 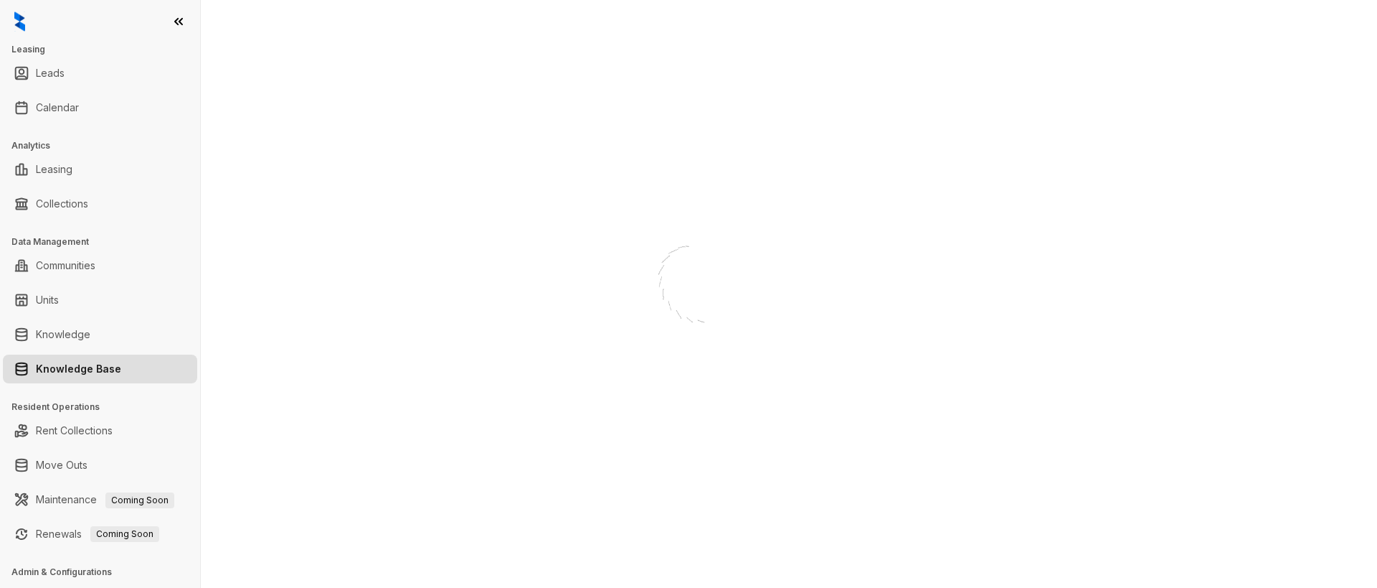 I want to click on h3: Admin & Configurations, so click(x=105, y=572).